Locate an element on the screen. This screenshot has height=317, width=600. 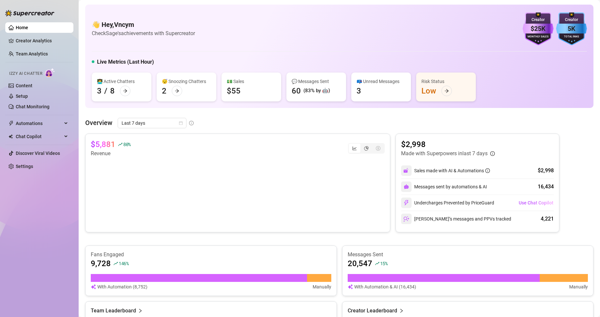
img: AI Chatter is located at coordinates (50, 72).